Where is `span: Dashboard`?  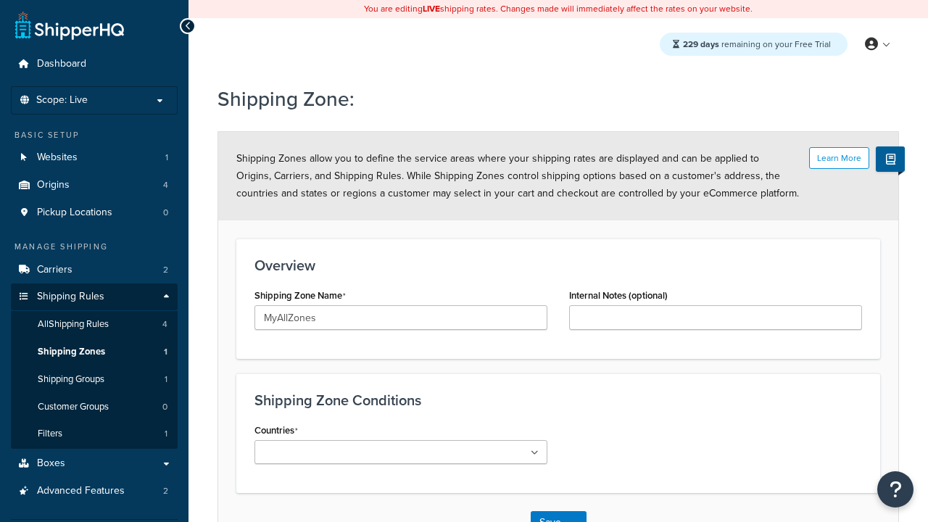 span: Dashboard is located at coordinates (62, 64).